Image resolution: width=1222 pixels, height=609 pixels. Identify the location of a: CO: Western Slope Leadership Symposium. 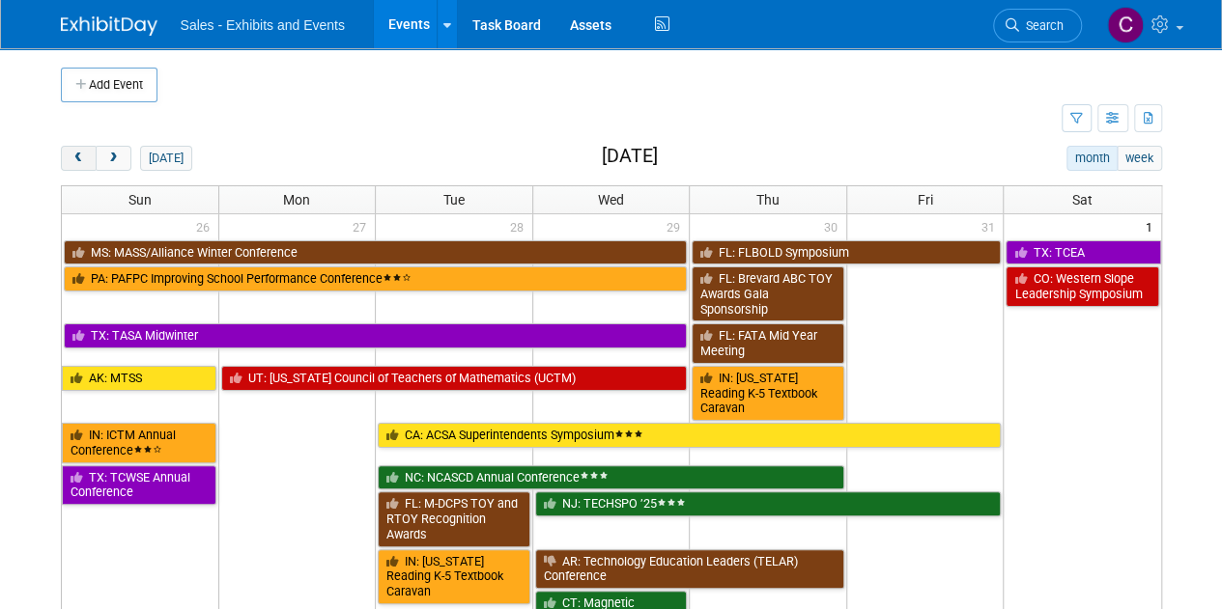
(1081, 286).